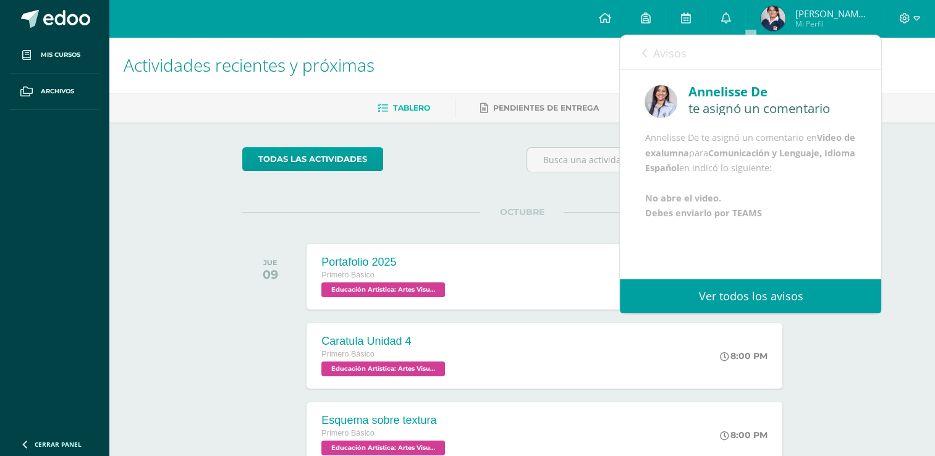 The height and width of the screenshot is (456, 935). I want to click on div: Caratula Unidad 4, so click(384, 341).